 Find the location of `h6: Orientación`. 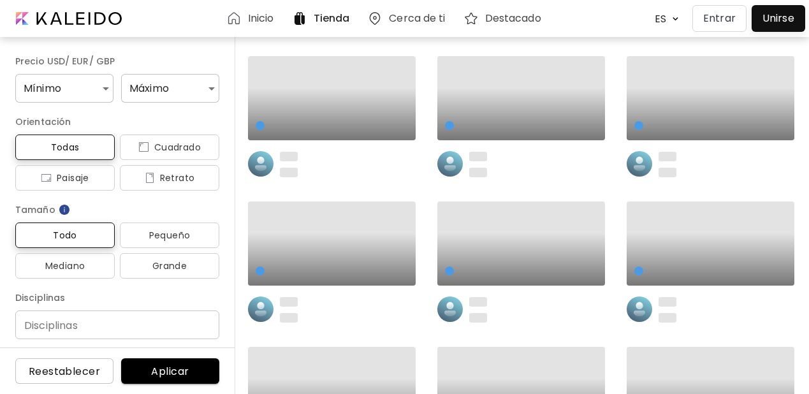

h6: Orientación is located at coordinates (117, 122).